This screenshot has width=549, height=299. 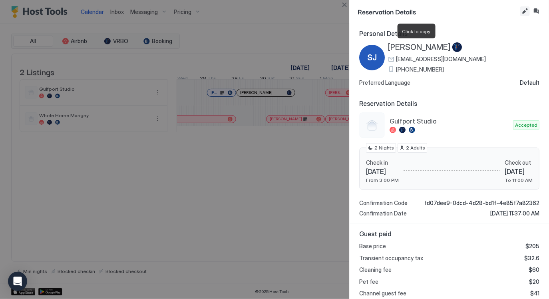 What do you see at coordinates (519, 163) in the screenshot?
I see `span: Check out` at bounding box center [519, 163].